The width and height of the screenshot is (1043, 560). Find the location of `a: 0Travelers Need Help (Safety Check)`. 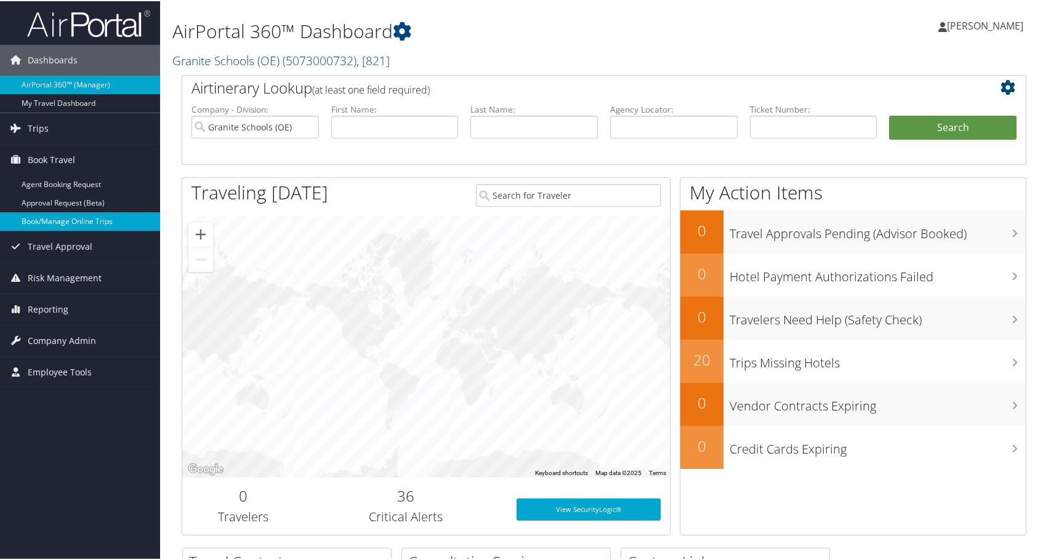

a: 0Travelers Need Help (Safety Check) is located at coordinates (853, 317).